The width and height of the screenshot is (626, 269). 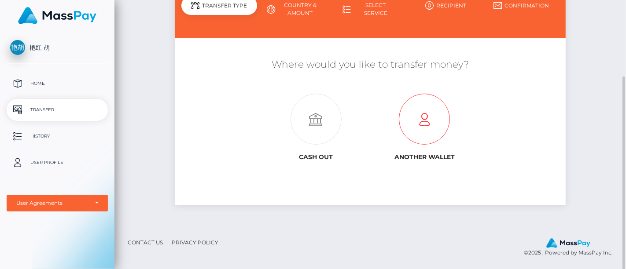 I want to click on div: User Agreements, so click(x=52, y=203).